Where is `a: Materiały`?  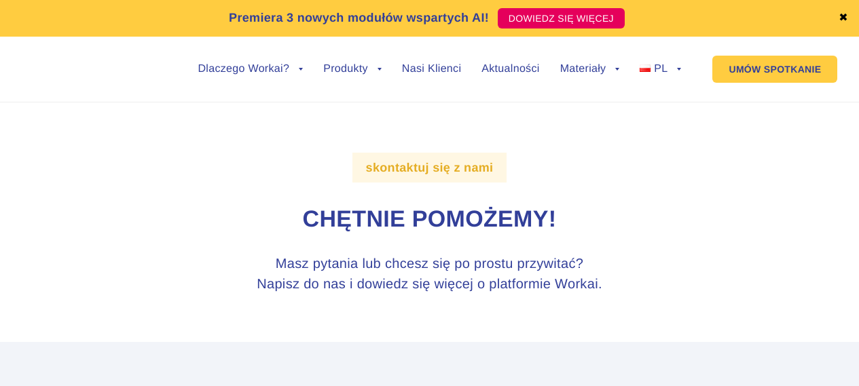
a: Materiały is located at coordinates (590, 69).